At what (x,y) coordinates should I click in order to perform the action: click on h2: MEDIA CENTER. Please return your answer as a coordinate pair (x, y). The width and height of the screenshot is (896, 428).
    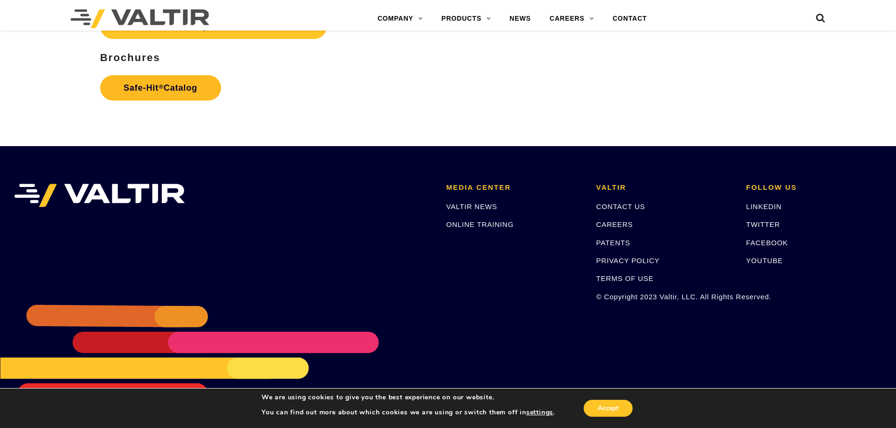
    Looking at the image, I should click on (514, 188).